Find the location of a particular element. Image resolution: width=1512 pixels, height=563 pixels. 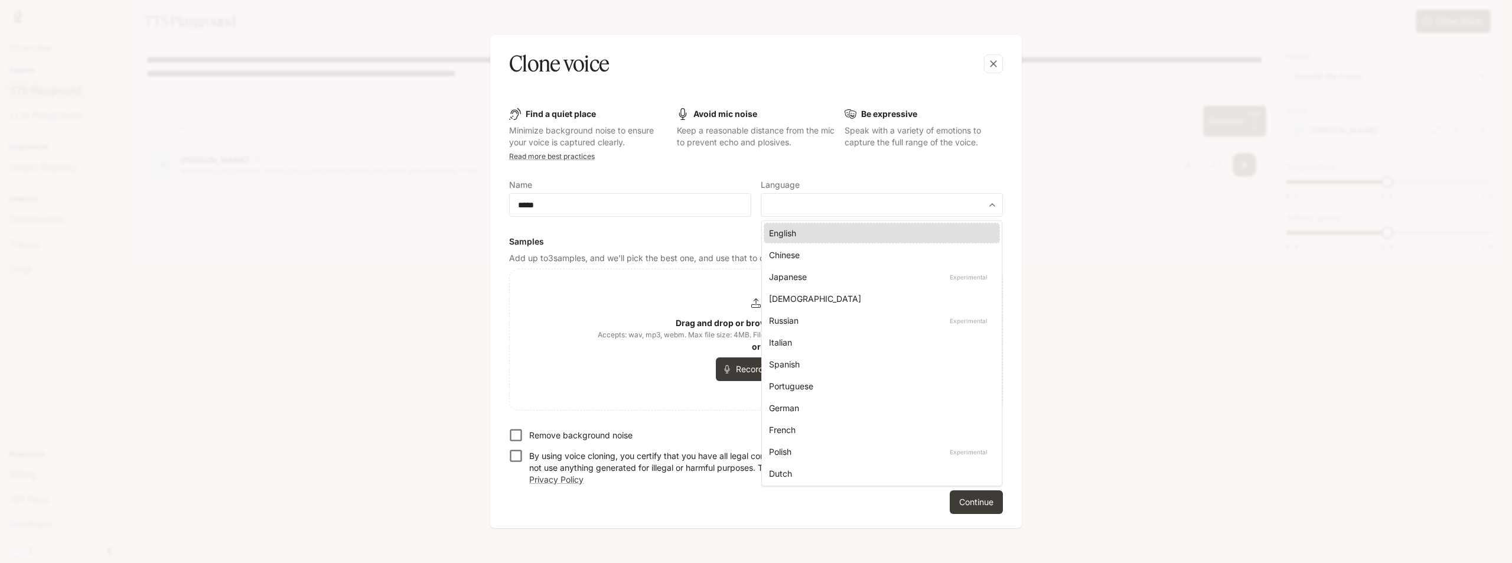

div: French is located at coordinates (880, 430).